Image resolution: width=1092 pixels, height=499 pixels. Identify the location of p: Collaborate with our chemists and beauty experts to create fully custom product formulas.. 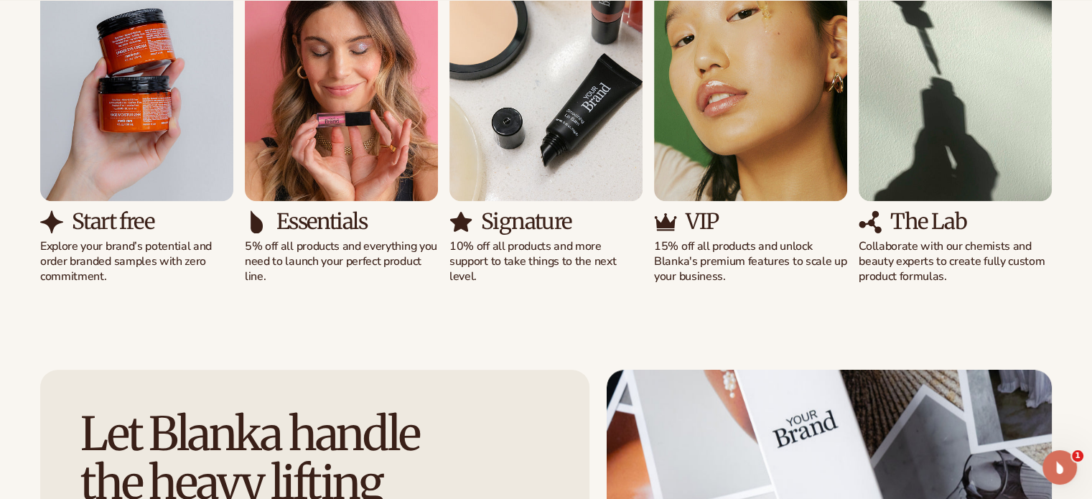
(955, 261).